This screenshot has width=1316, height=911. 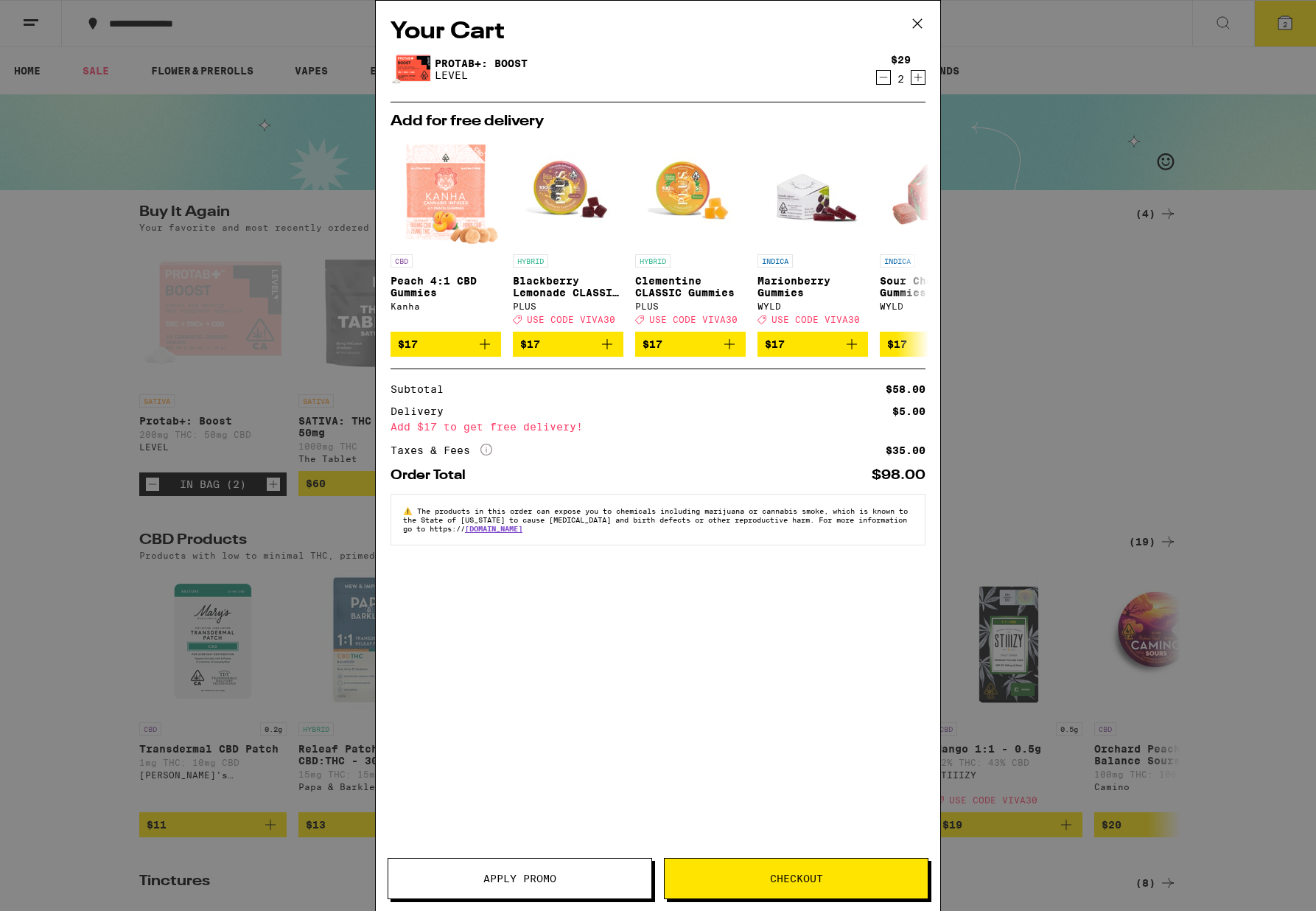 What do you see at coordinates (901, 59) in the screenshot?
I see `div: $29` at bounding box center [901, 59].